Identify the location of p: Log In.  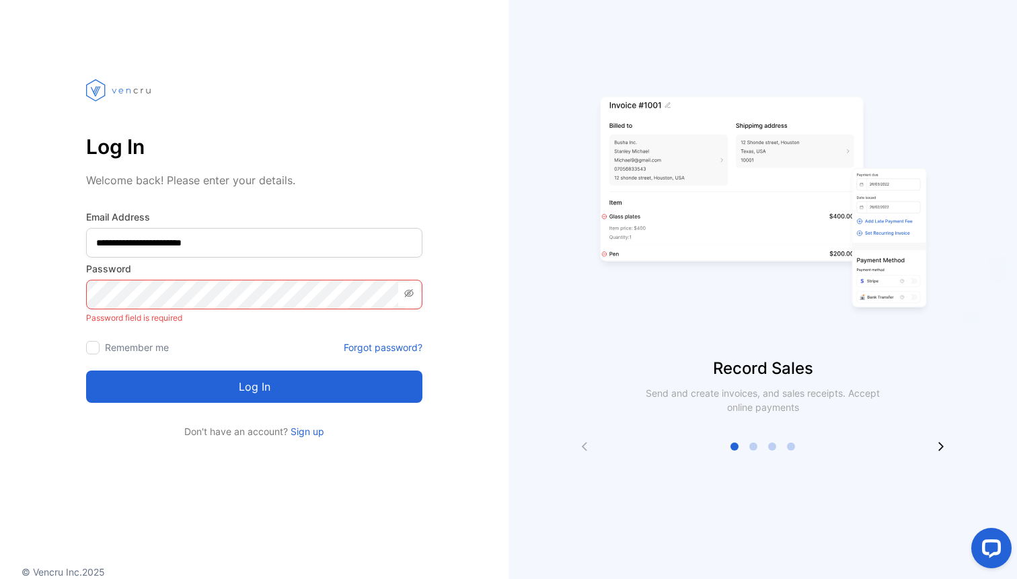
(254, 147).